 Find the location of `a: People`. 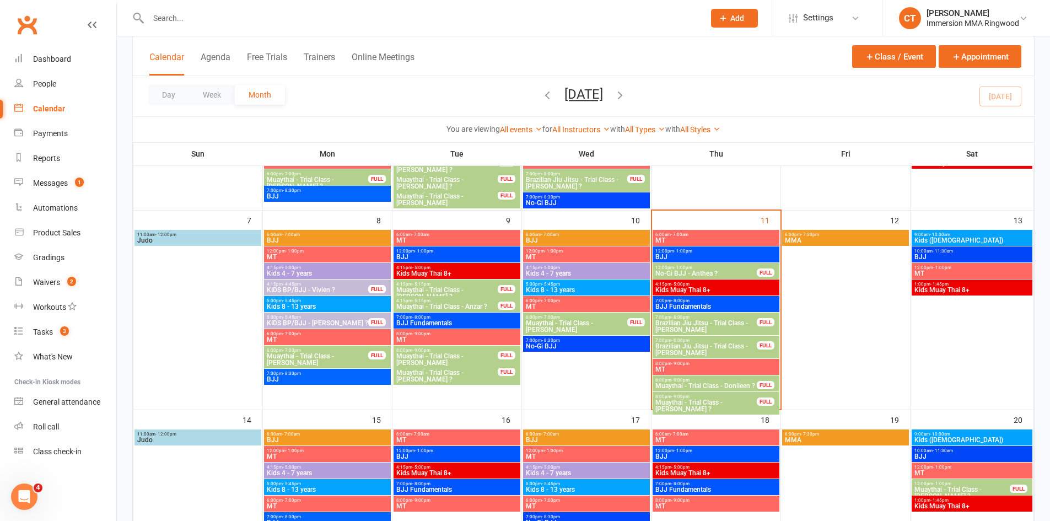

a: People is located at coordinates (65, 84).